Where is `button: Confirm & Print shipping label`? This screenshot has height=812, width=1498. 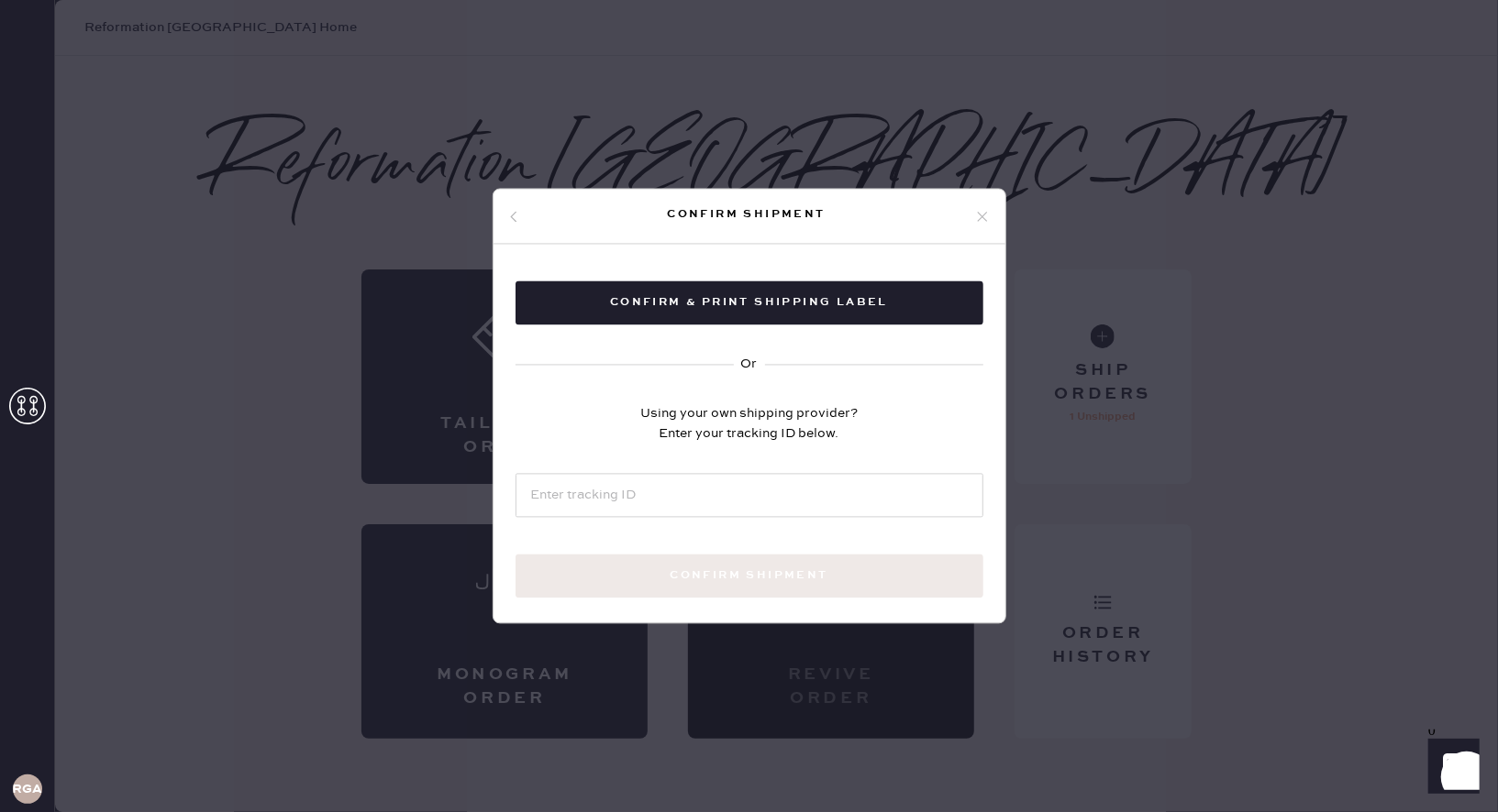
button: Confirm & Print shipping label is located at coordinates (749, 304).